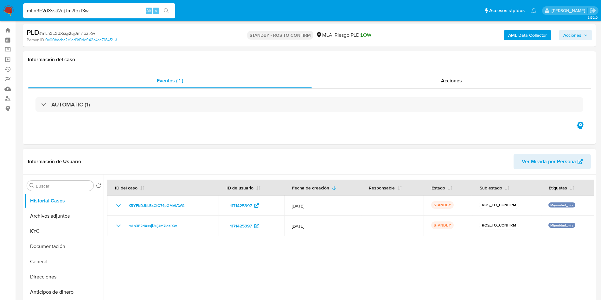  Describe the element at coordinates (280, 35) in the screenshot. I see `p: STANDBY - ROS TO CONFIRM` at that location.